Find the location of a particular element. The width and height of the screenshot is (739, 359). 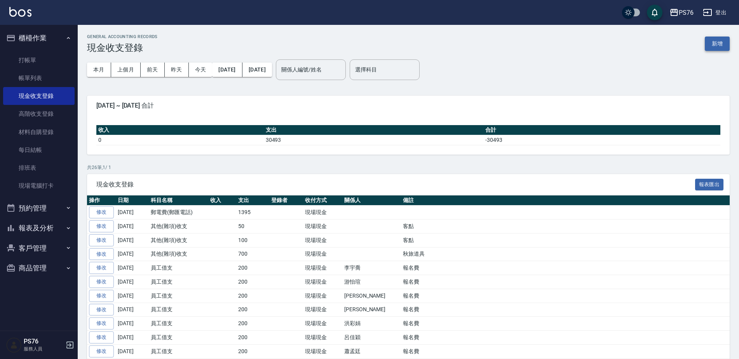

button: 商品管理 is located at coordinates (39, 268).